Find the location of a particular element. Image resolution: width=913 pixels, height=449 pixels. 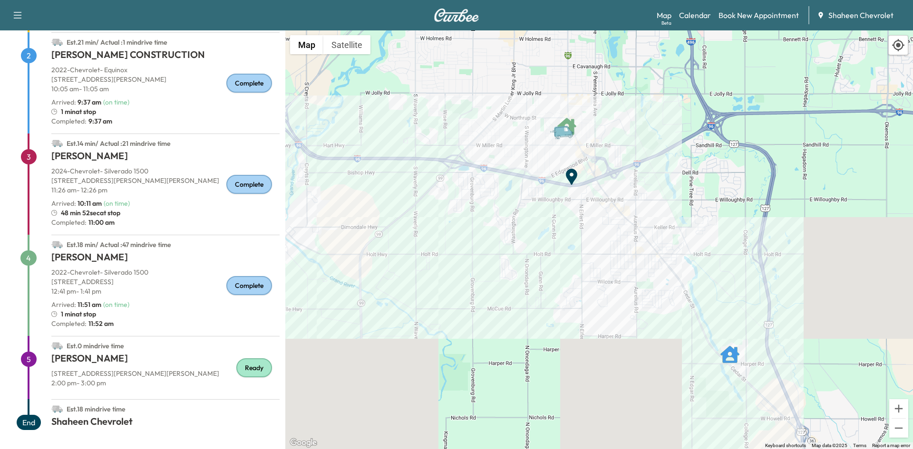

span: 11:52 am is located at coordinates (100, 324).